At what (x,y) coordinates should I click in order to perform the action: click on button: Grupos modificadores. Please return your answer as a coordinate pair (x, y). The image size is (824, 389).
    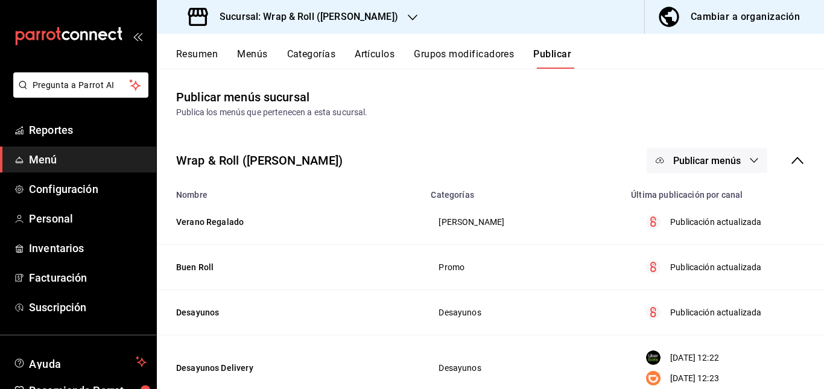
    Looking at the image, I should click on (464, 58).